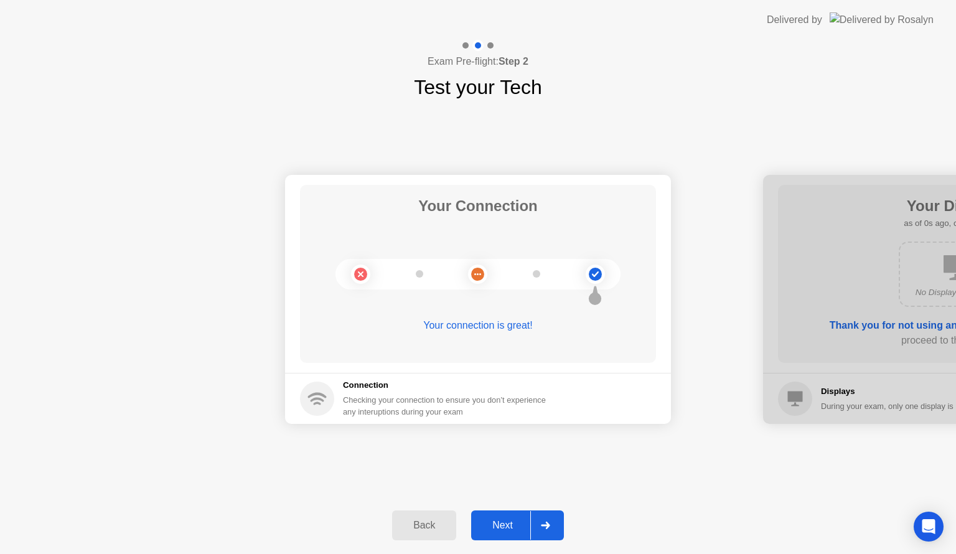  I want to click on button: Next, so click(517, 525).